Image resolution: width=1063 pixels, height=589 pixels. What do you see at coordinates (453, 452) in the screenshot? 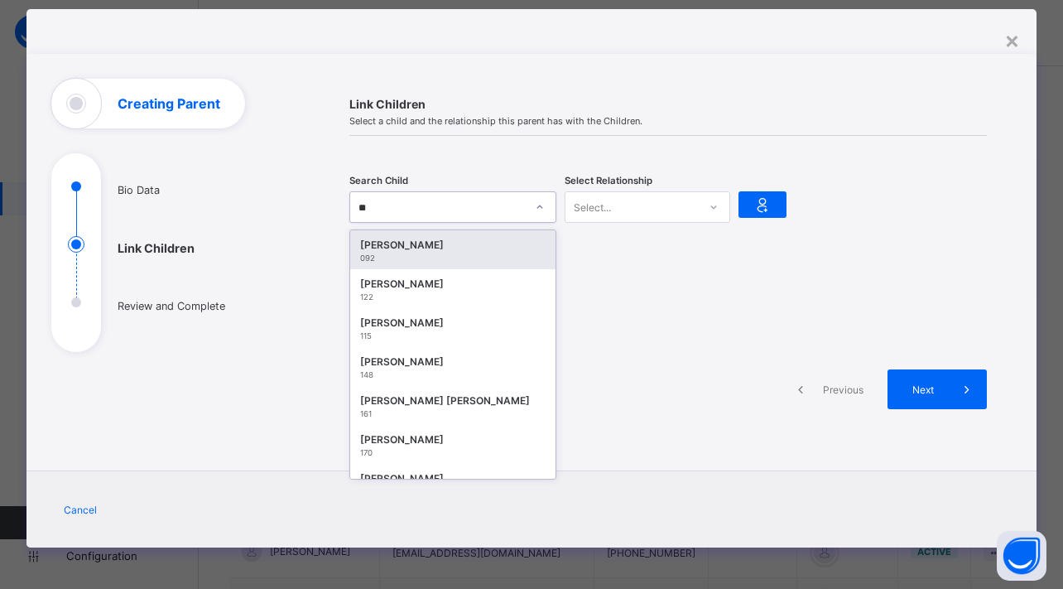
I see `div: 170` at bounding box center [453, 452].